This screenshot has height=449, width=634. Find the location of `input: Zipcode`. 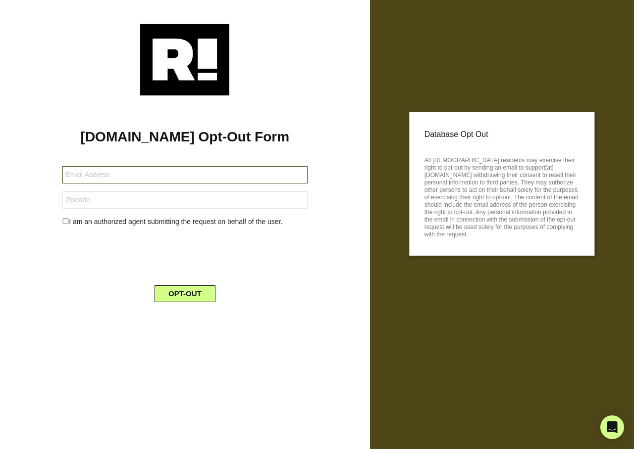

input: Zipcode is located at coordinates (185, 200).